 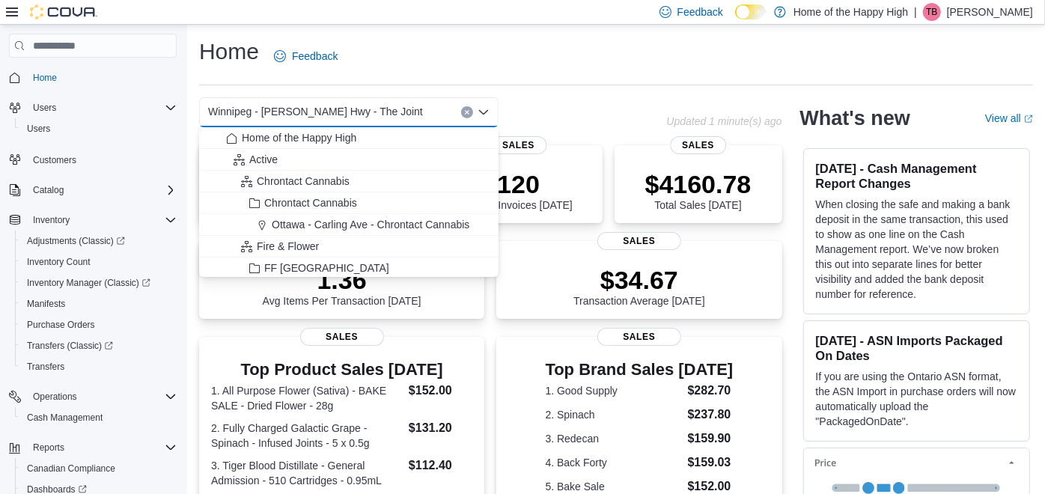 What do you see at coordinates (698, 184) in the screenshot?
I see `p: $4160.78` at bounding box center [698, 184].